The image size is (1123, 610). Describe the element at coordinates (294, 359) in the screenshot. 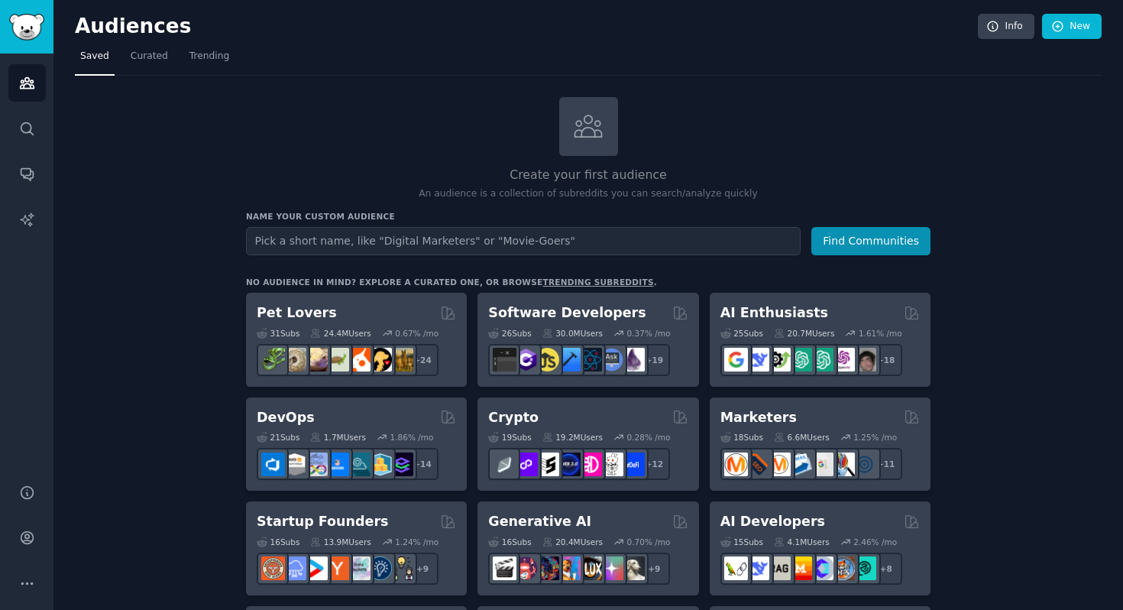

I see `img: ballpython` at that location.